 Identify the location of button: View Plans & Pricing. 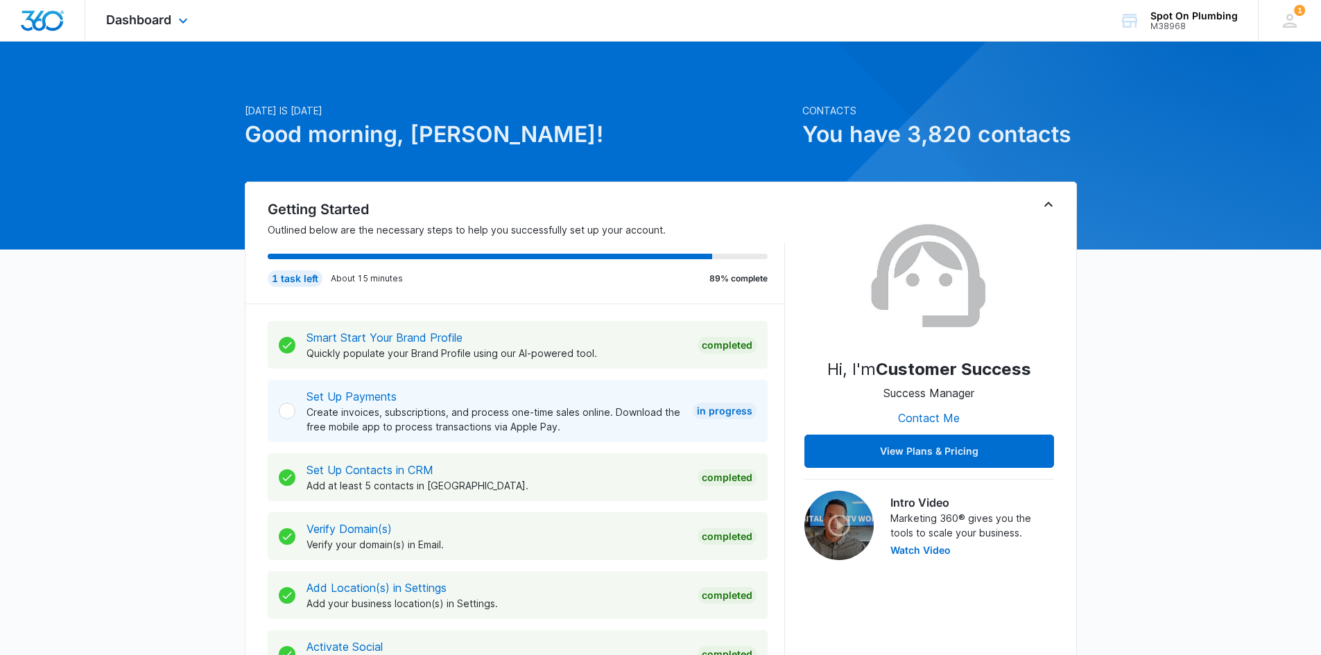
(929, 451).